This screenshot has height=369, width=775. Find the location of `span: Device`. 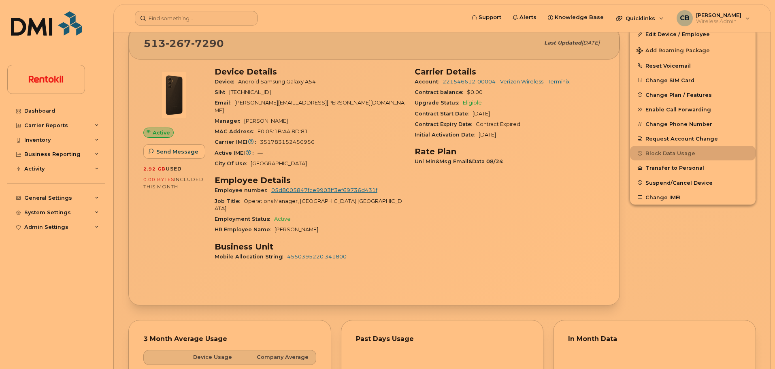

span: Device is located at coordinates (226, 81).